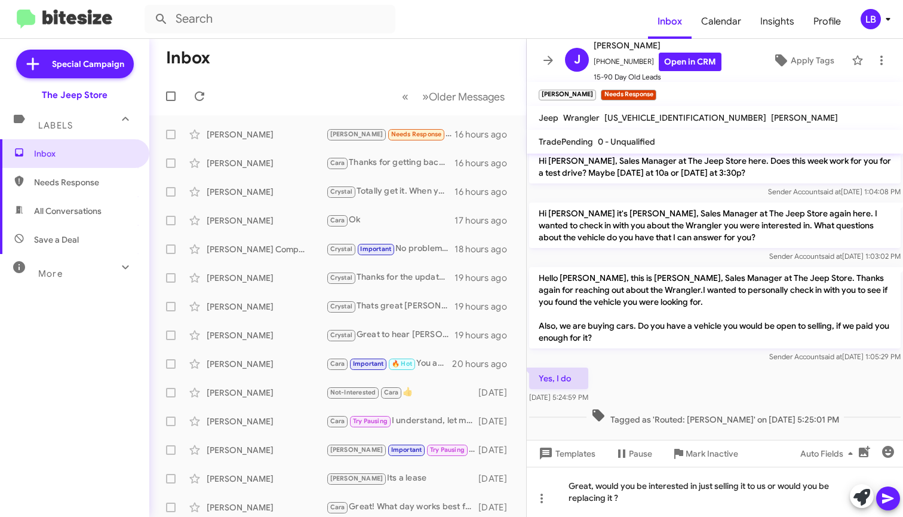 The image size is (903, 517). What do you see at coordinates (405, 96) in the screenshot?
I see `button: Previous` at bounding box center [405, 96].